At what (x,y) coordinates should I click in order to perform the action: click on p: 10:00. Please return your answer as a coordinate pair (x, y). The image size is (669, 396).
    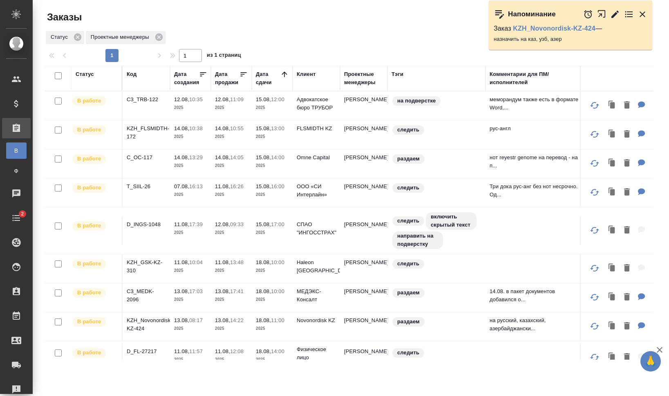
    Looking at the image, I should click on (277, 291).